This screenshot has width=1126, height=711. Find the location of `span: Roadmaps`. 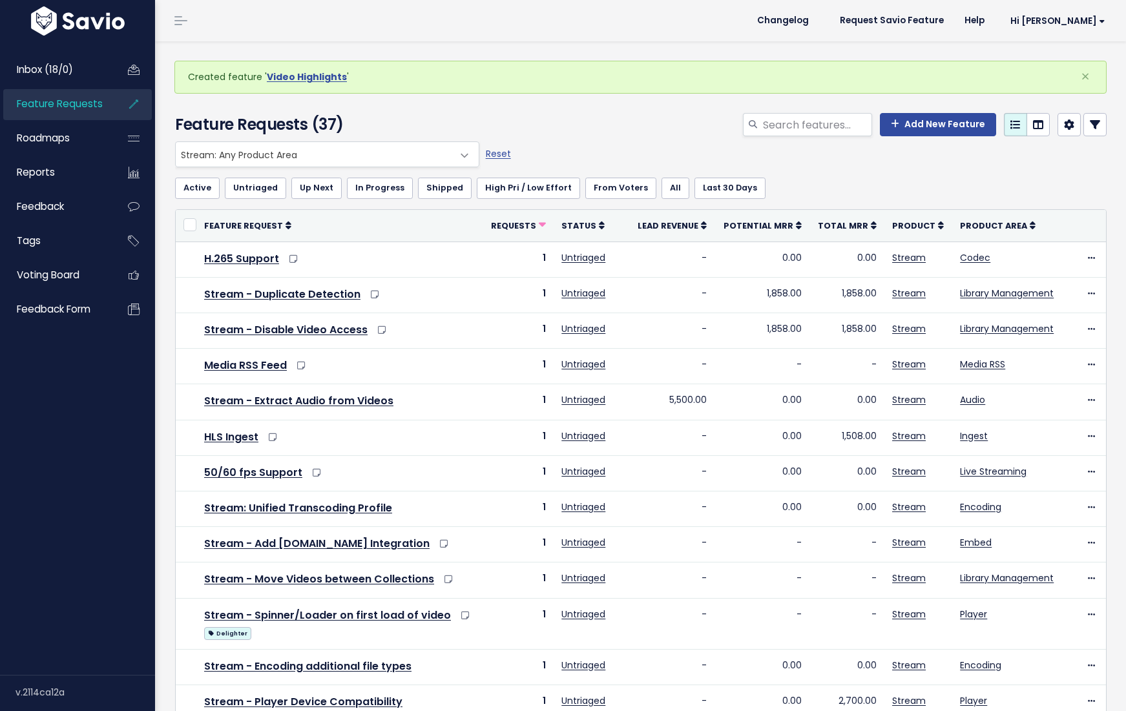

span: Roadmaps is located at coordinates (43, 138).